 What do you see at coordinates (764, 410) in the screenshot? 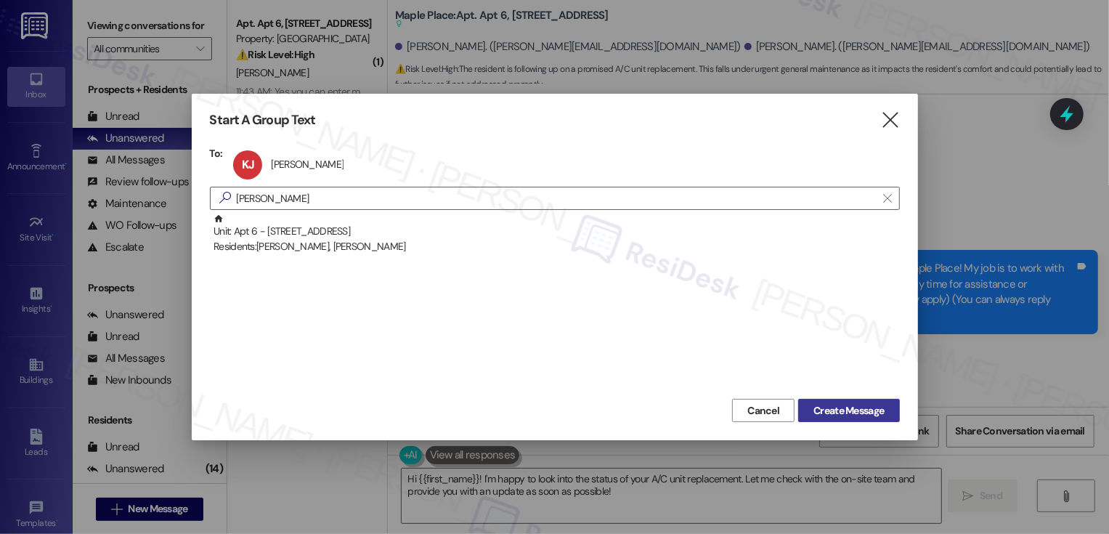
I see `span: Cancel` at bounding box center [764, 410].